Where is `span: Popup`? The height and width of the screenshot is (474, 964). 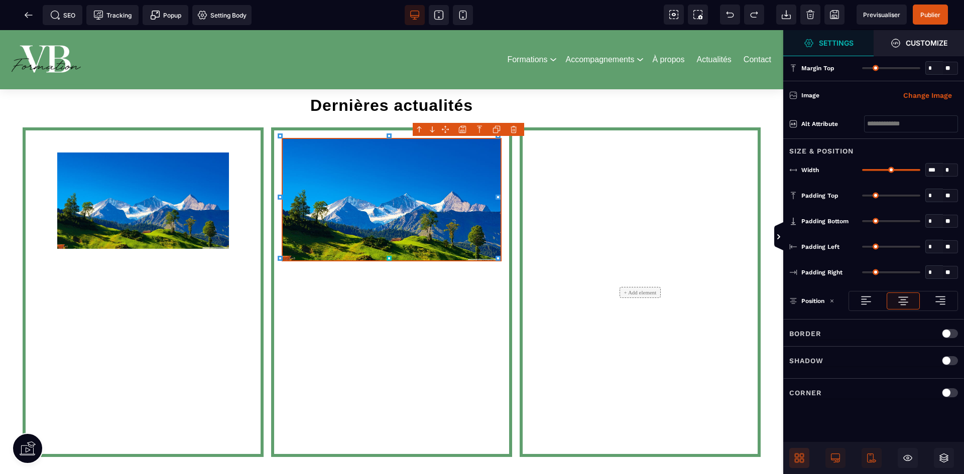
span: Popup is located at coordinates (166, 15).